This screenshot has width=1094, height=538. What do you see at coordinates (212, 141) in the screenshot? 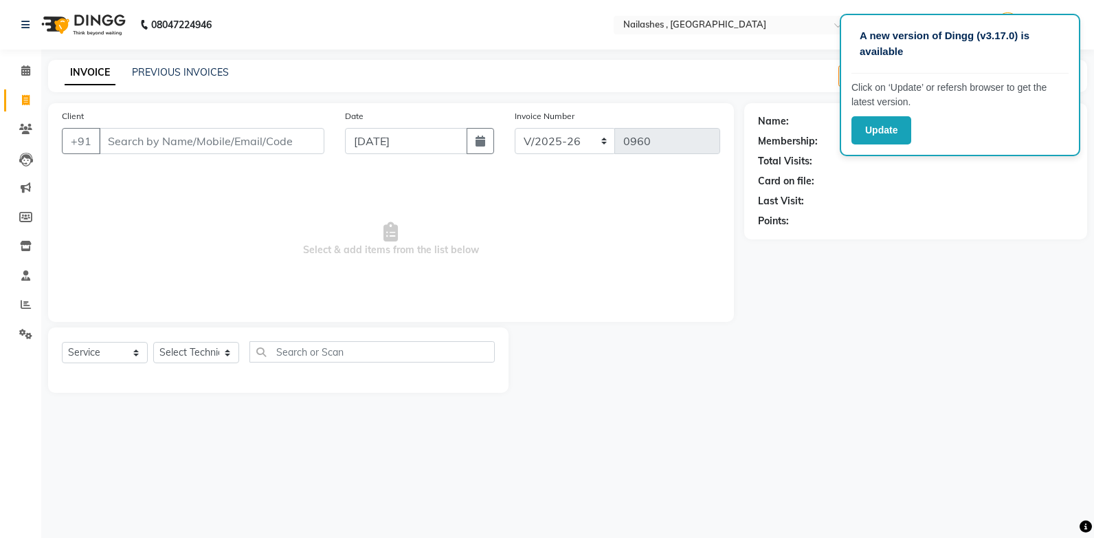
I see `input: Search by Name/Mobile/Email/Code` at bounding box center [212, 141].